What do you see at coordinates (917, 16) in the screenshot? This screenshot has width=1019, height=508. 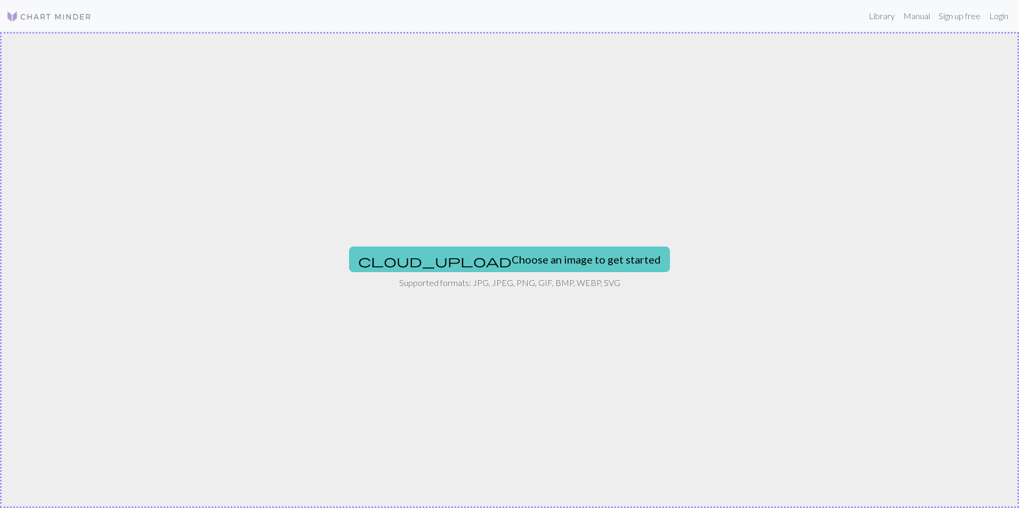 I see `a: Manual` at bounding box center [917, 16].